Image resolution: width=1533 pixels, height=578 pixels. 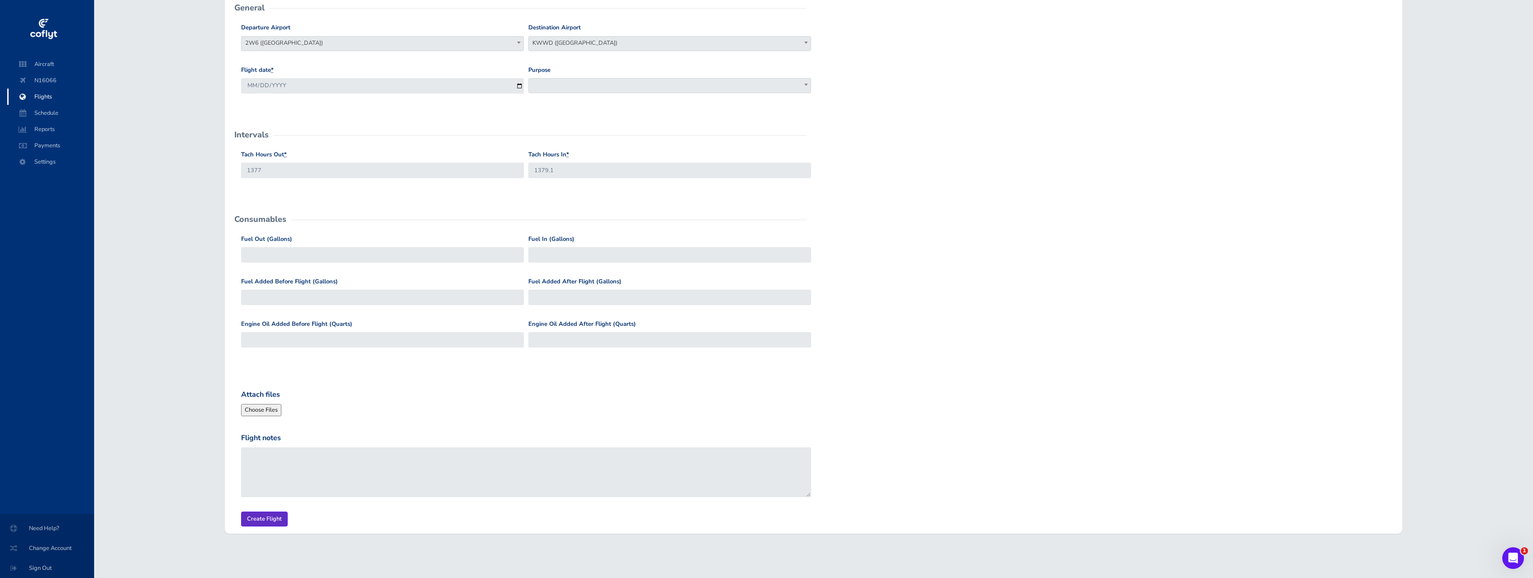 What do you see at coordinates (266, 239) in the screenshot?
I see `label: Fuel Out (Gallons)` at bounding box center [266, 239].